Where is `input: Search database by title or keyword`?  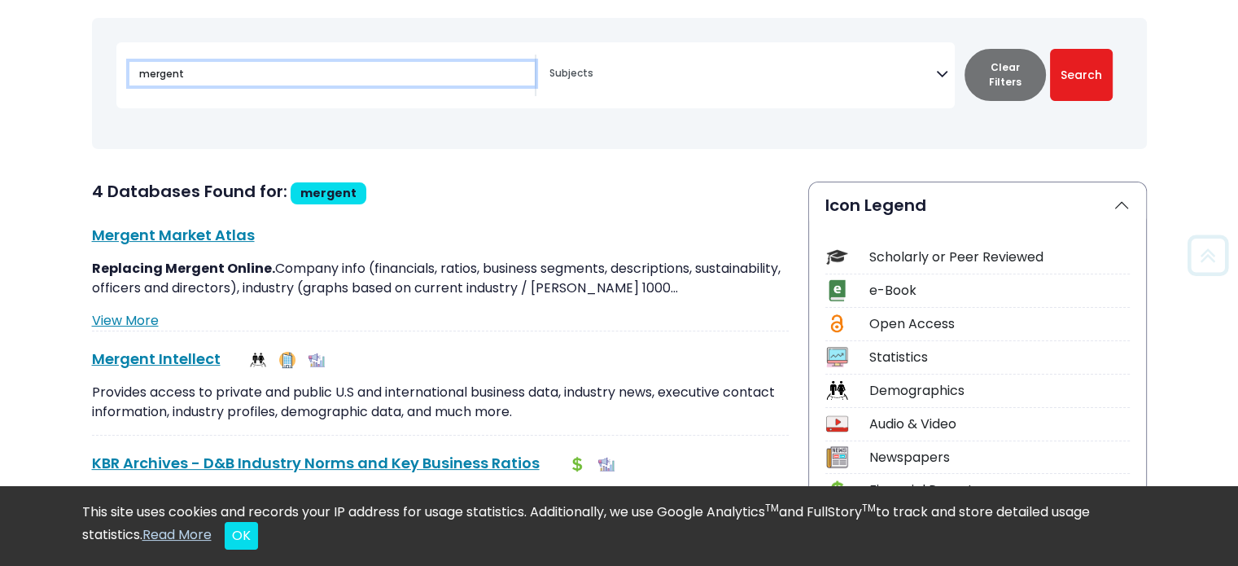
input: Search database by title or keyword is located at coordinates (332, 73).